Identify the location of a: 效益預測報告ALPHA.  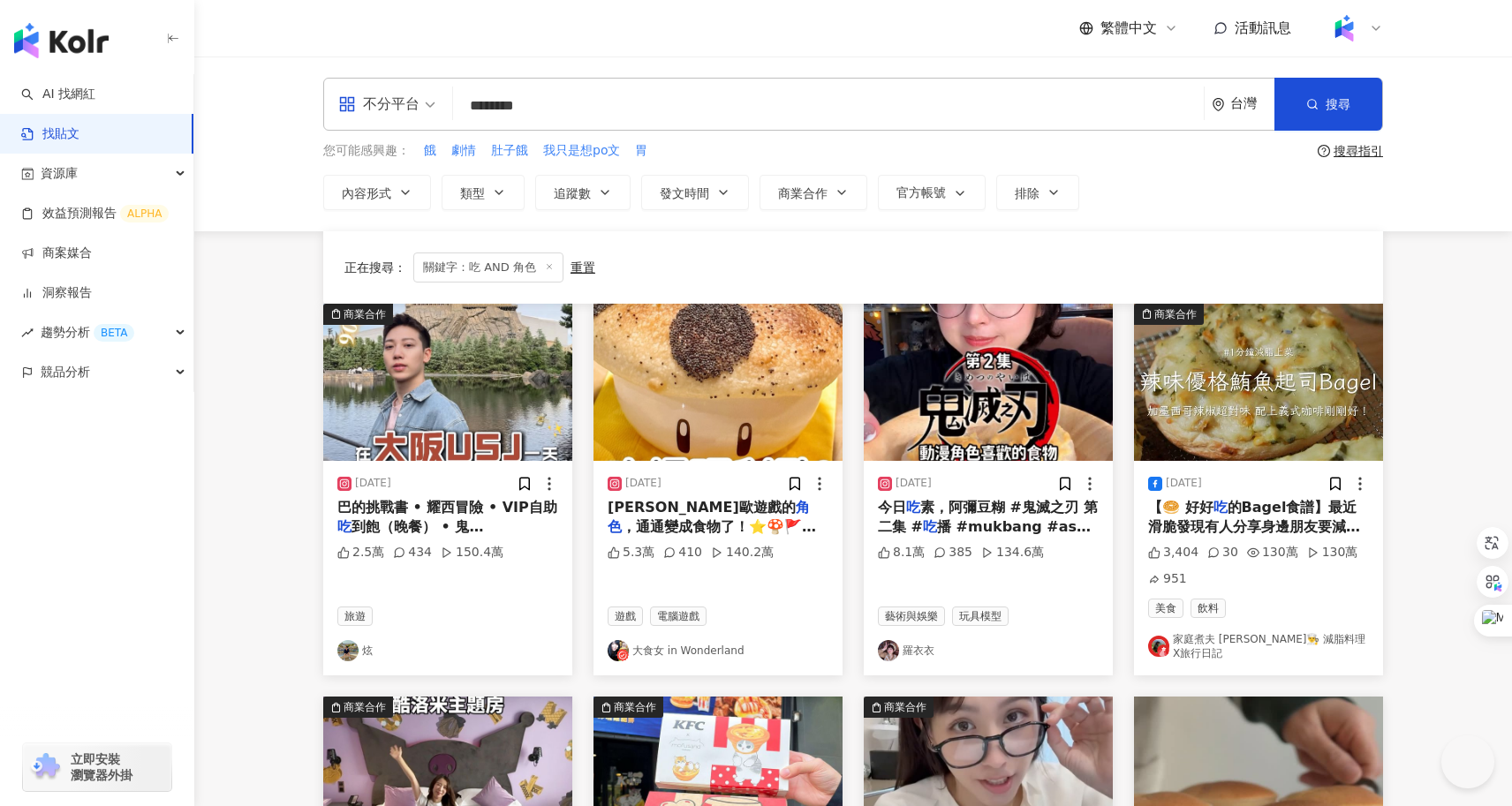
(95, 214).